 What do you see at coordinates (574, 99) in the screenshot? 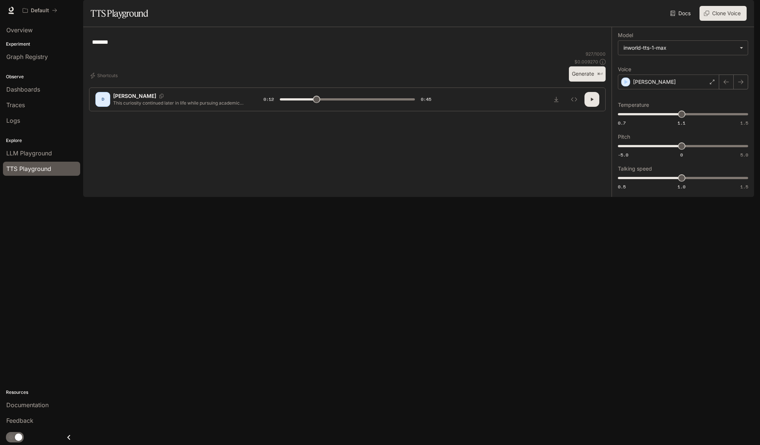
I see `button: Inspect` at bounding box center [574, 99].